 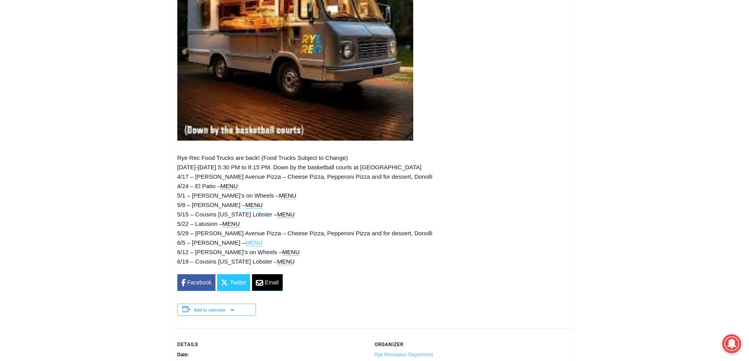 I want to click on a: Facebook, so click(x=196, y=283).